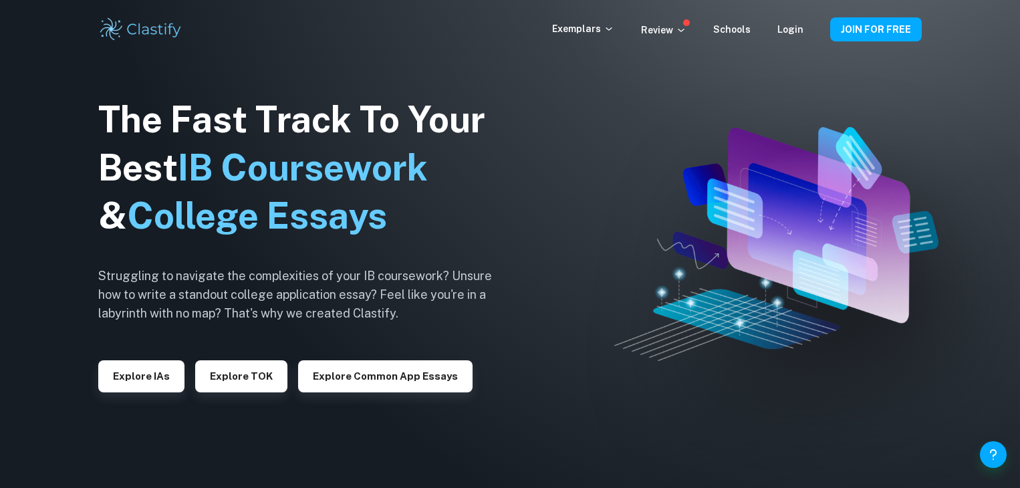  Describe the element at coordinates (141, 375) in the screenshot. I see `a: Explore IAs` at that location.